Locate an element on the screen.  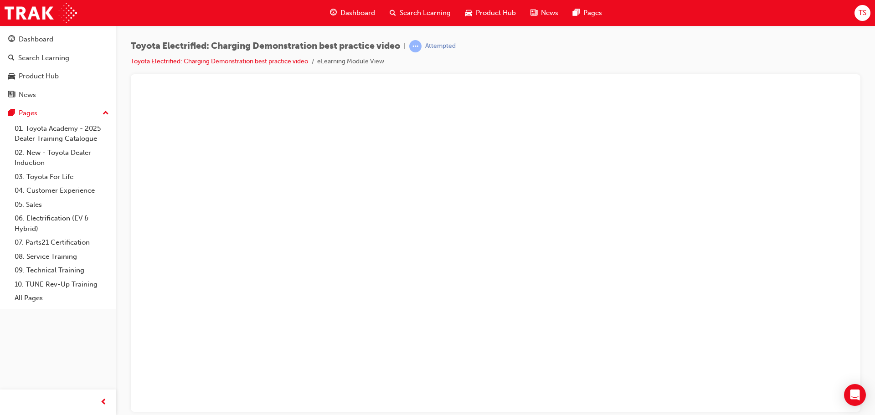
a: news-iconNews is located at coordinates (544, 13).